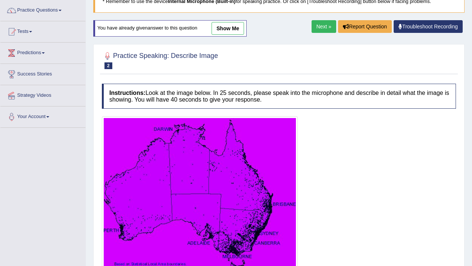 The height and width of the screenshot is (266, 472). What do you see at coordinates (127, 93) in the screenshot?
I see `b: Instructions:` at bounding box center [127, 93].